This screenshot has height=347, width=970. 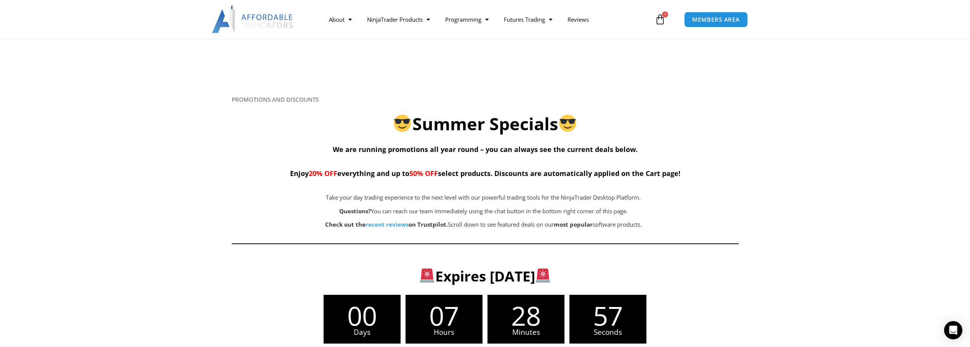 What do you see at coordinates (487, 19) in the screenshot?
I see `nav: Menu` at bounding box center [487, 19].